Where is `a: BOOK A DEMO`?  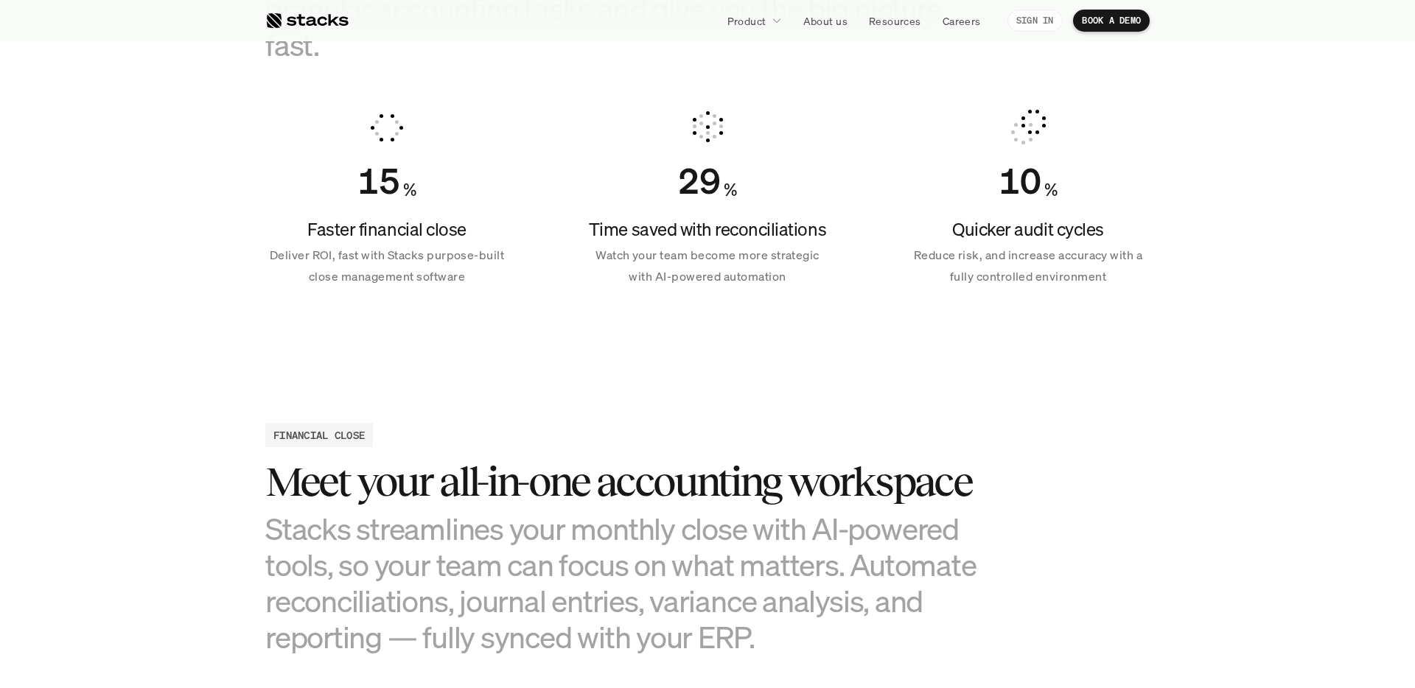 a: BOOK A DEMO is located at coordinates (1111, 21).